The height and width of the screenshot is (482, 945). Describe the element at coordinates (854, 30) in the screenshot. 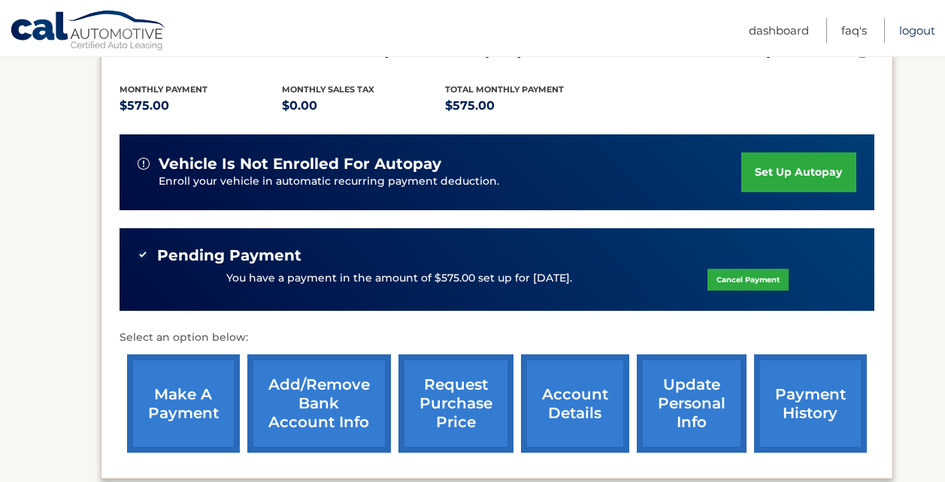

I see `a: FAQ's` at that location.